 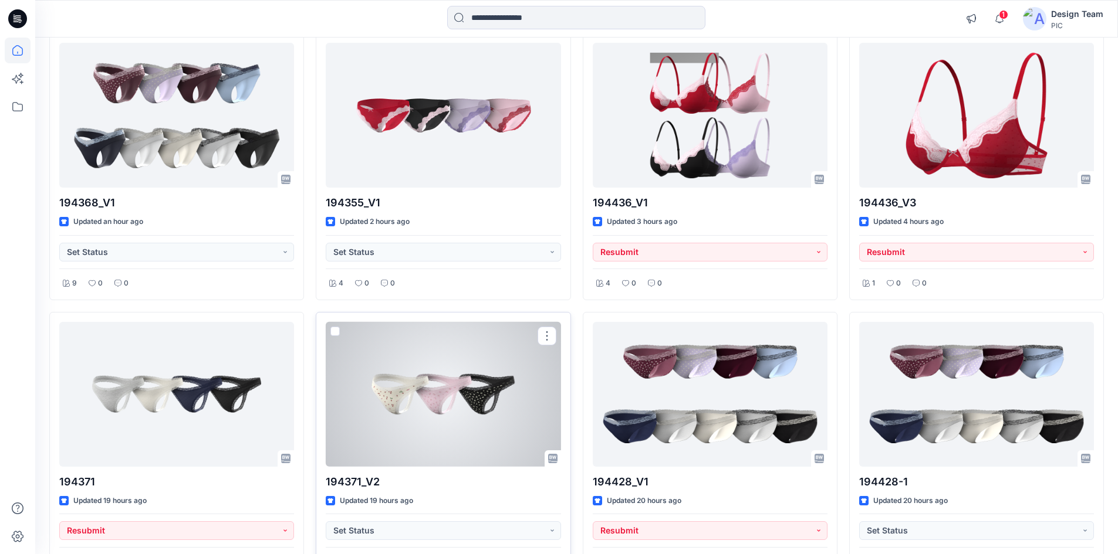 I want to click on p: 194371_V2, so click(x=443, y=482).